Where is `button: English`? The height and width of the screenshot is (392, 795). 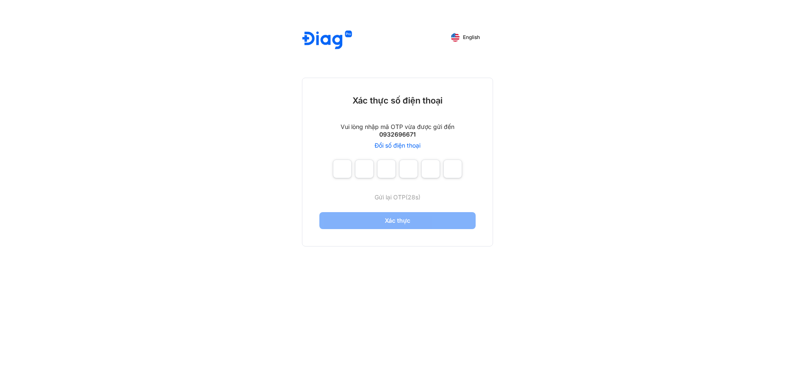 button: English is located at coordinates (465, 37).